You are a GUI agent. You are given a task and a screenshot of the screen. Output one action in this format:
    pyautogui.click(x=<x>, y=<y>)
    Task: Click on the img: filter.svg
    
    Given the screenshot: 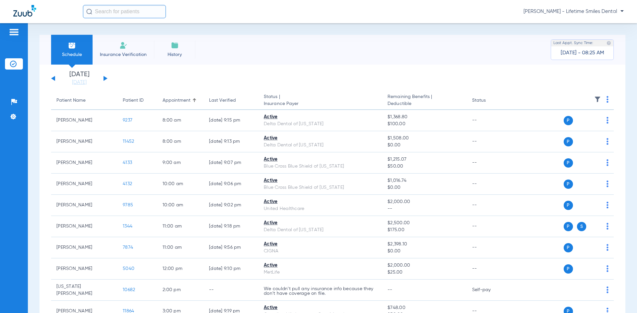 What is the action you would take?
    pyautogui.click(x=597, y=99)
    